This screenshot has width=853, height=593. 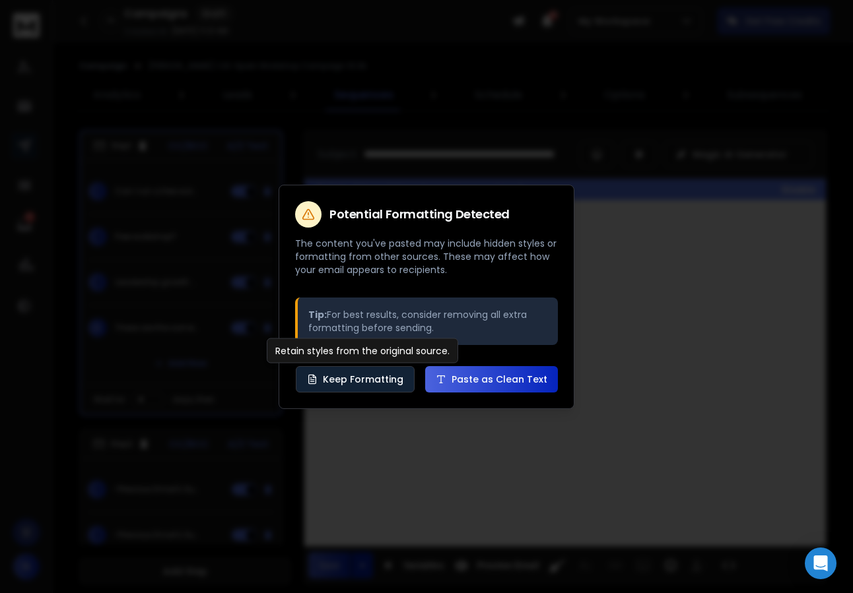 What do you see at coordinates (428, 321) in the screenshot?
I see `p: For best results, consider removing all extra formatting before sending.` at bounding box center [428, 321].